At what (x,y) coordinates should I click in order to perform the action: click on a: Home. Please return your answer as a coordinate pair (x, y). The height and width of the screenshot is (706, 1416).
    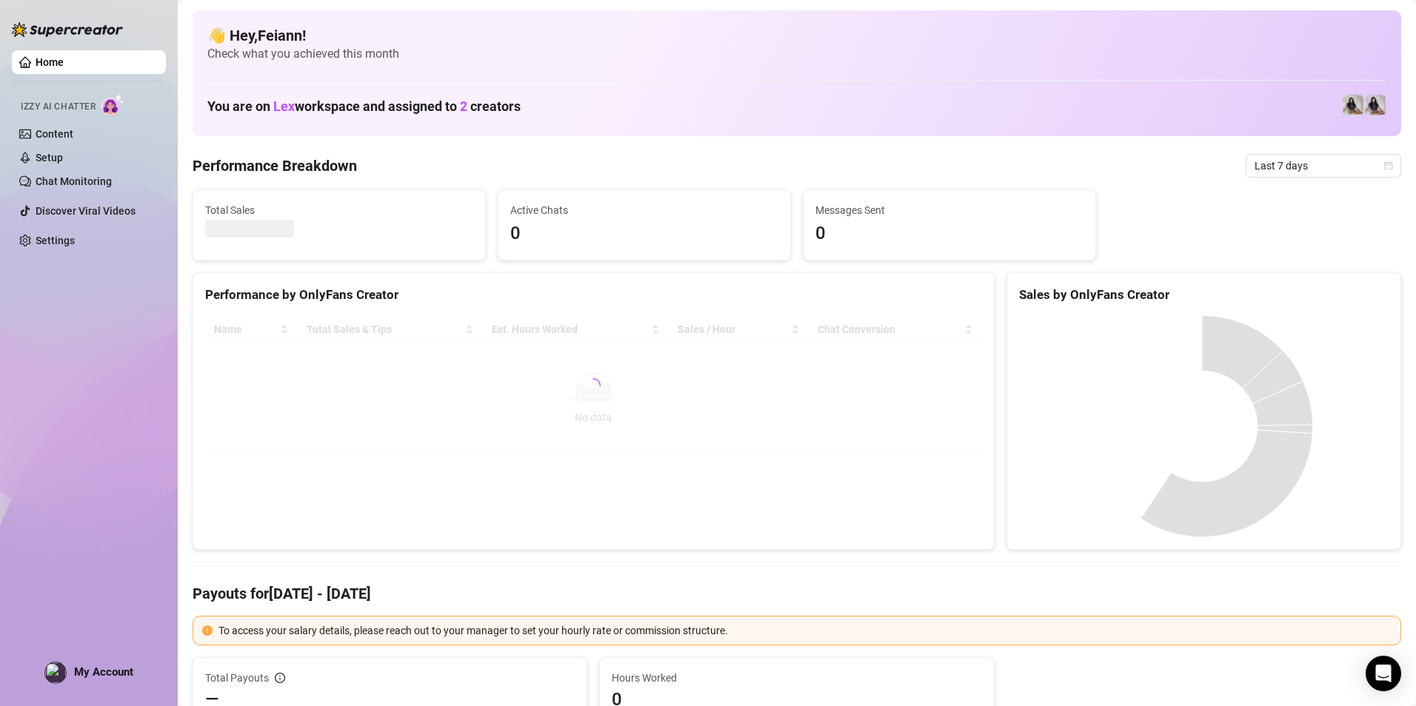
    Looking at the image, I should click on (50, 62).